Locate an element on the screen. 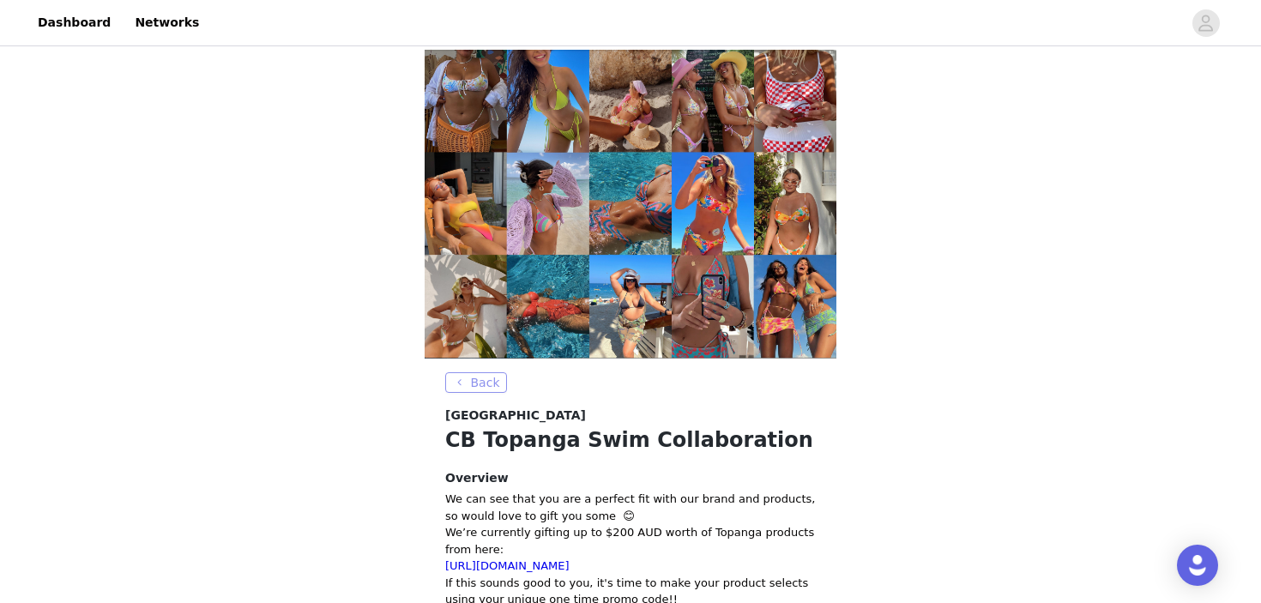  a: Dashboard is located at coordinates (74, 22).